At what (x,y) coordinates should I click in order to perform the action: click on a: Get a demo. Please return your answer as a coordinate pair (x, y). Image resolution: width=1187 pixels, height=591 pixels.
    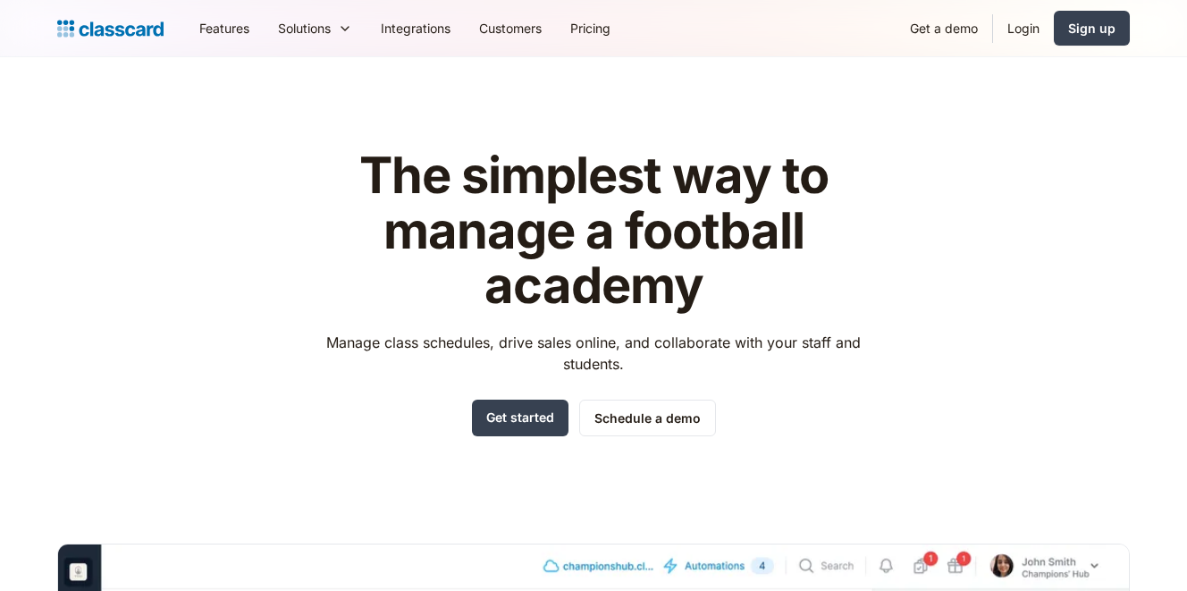
    Looking at the image, I should click on (944, 28).